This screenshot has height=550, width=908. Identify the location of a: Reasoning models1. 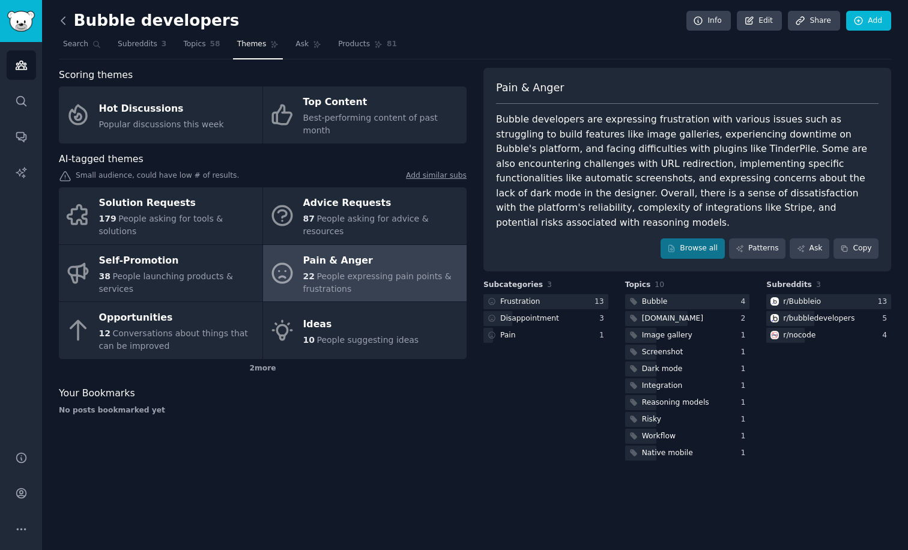
(688, 402).